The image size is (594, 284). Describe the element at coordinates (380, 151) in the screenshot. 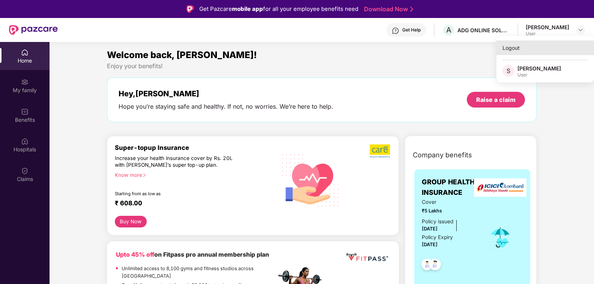

I see `img: b5dec4f62d2307b9de63beb79f102df3.png` at that location.